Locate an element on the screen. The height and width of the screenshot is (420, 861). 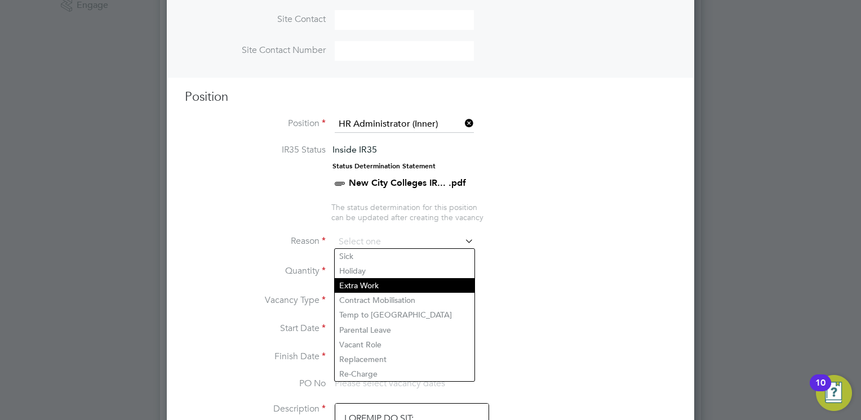
input: Search for... is located at coordinates (404, 124).